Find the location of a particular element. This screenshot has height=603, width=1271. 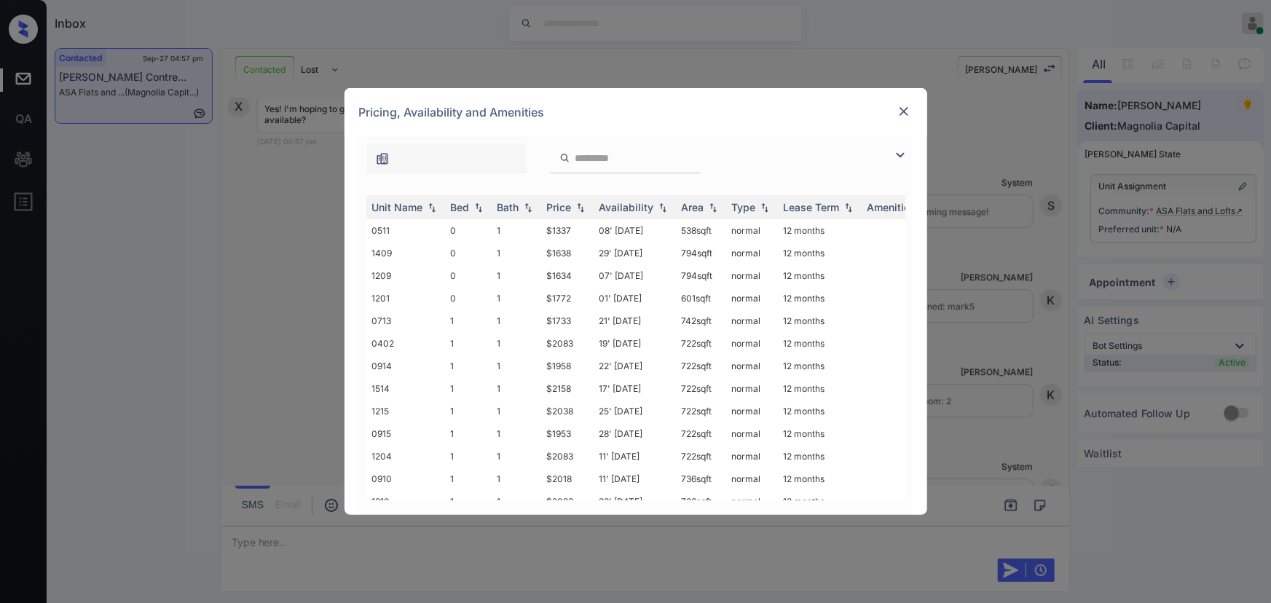

td: $1958 is located at coordinates (567, 366).